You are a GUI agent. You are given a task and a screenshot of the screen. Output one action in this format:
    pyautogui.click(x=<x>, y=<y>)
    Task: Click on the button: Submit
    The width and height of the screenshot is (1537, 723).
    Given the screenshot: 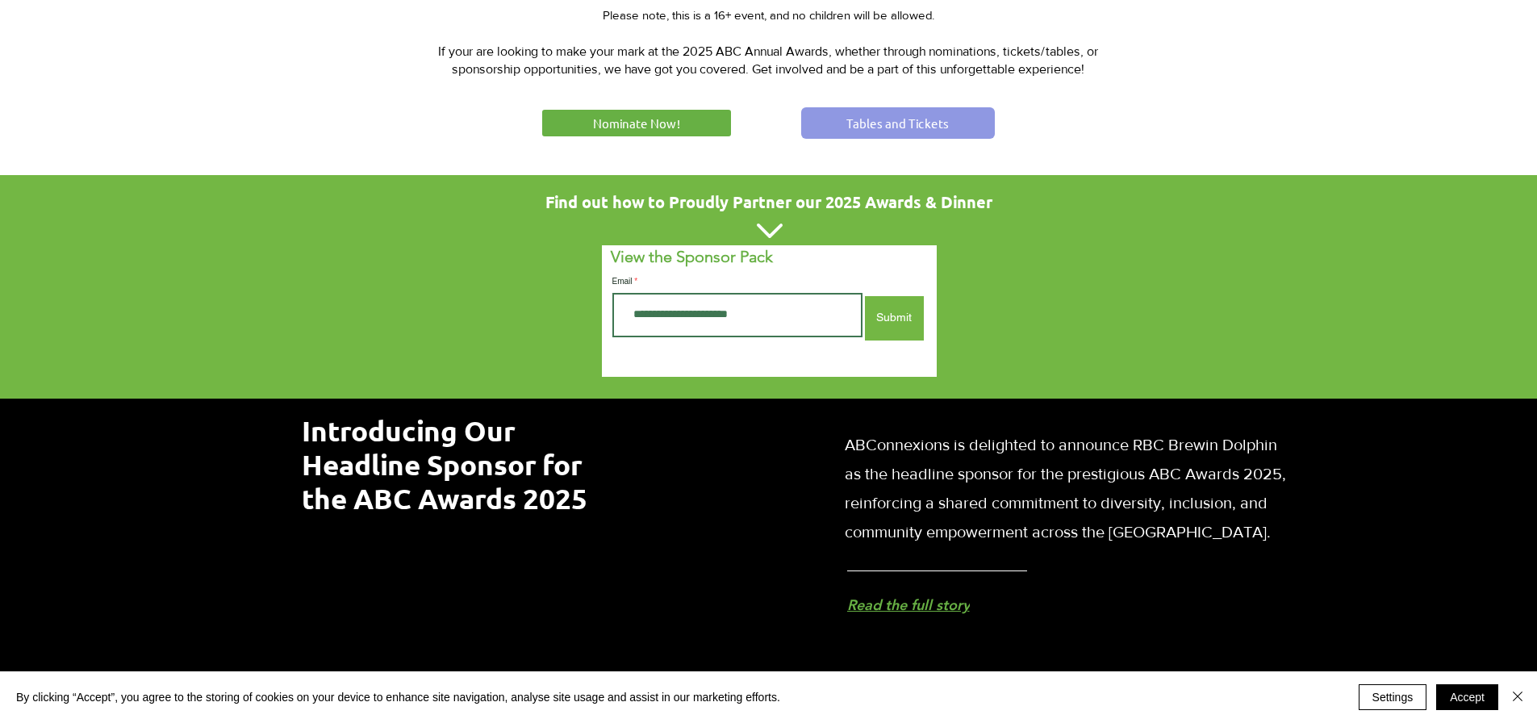 What is the action you would take?
    pyautogui.click(x=894, y=318)
    